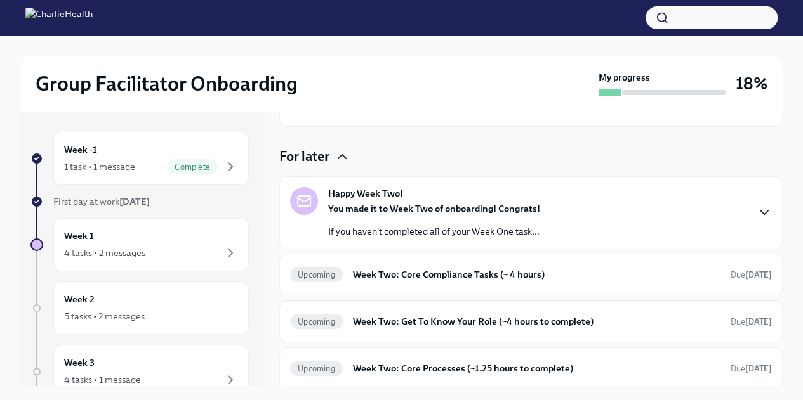  What do you see at coordinates (536, 369) in the screenshot?
I see `h6: Week Two: Core Processes (~1.25 hours to complete)` at bounding box center [536, 369].